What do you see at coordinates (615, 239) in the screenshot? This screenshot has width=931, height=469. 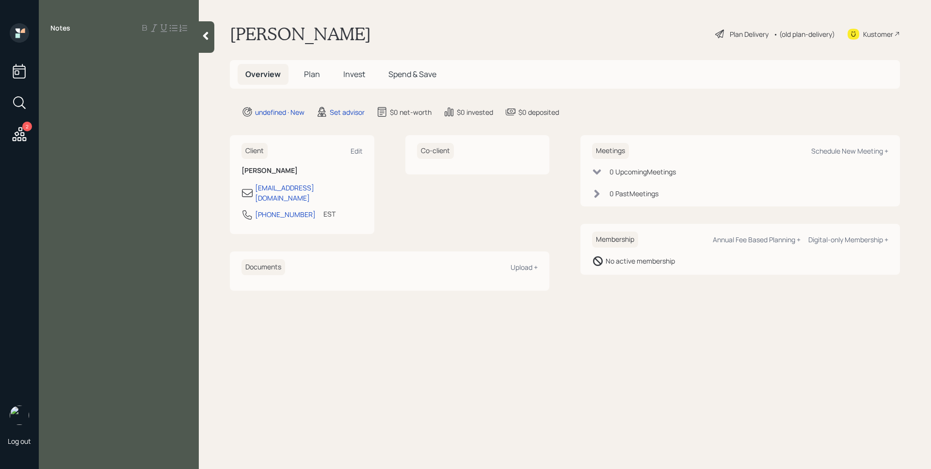 I see `h6: Membership` at bounding box center [615, 239].